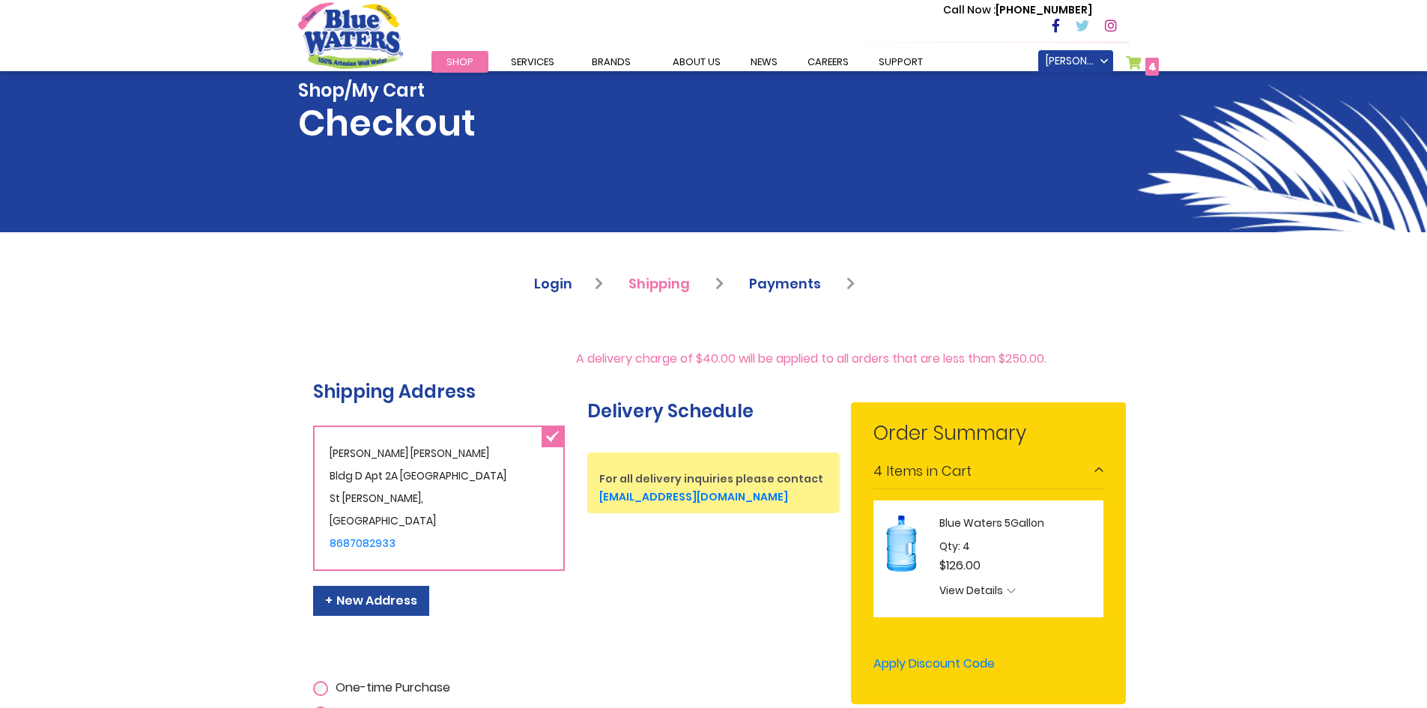  What do you see at coordinates (801, 283) in the screenshot?
I see `a: Payments` at bounding box center [801, 283].